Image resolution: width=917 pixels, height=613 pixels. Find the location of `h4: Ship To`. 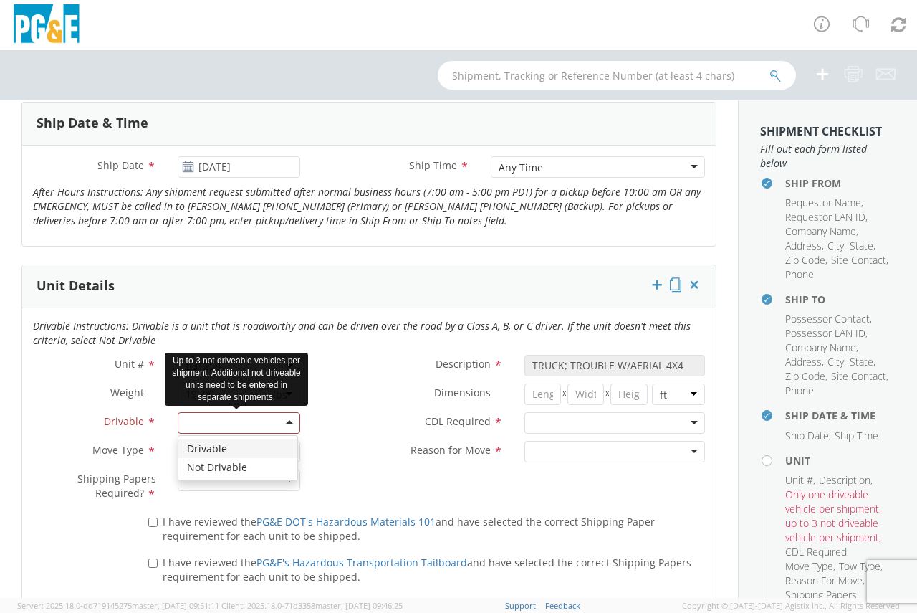

h4: Ship To is located at coordinates (840, 299).